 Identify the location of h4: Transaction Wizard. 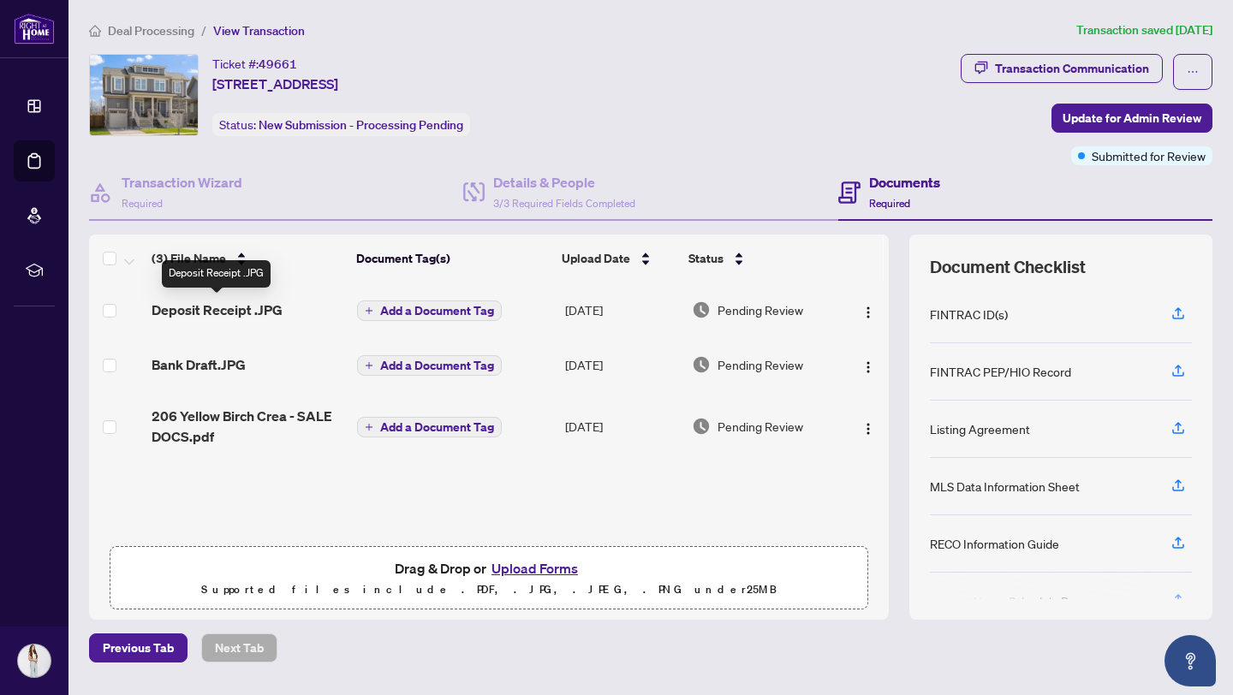
(181, 182).